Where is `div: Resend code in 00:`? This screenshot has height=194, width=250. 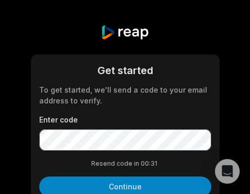 div: Resend code in 00: is located at coordinates (125, 164).